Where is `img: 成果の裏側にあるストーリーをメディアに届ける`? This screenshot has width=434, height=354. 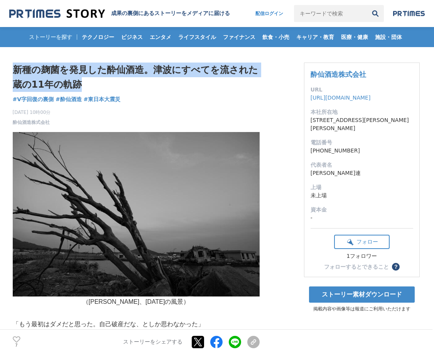 img: 成果の裏側にあるストーリーをメディアに届ける is located at coordinates (57, 14).